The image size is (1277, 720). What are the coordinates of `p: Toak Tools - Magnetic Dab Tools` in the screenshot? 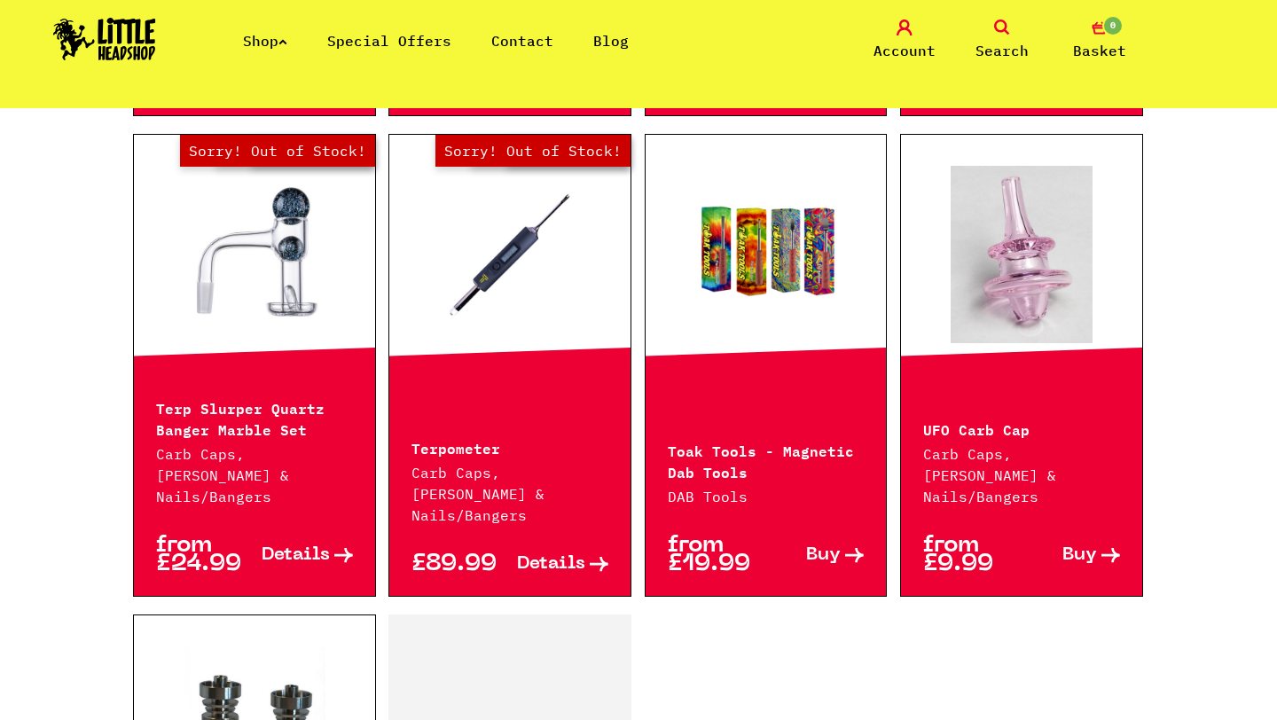 It's located at (766, 460).